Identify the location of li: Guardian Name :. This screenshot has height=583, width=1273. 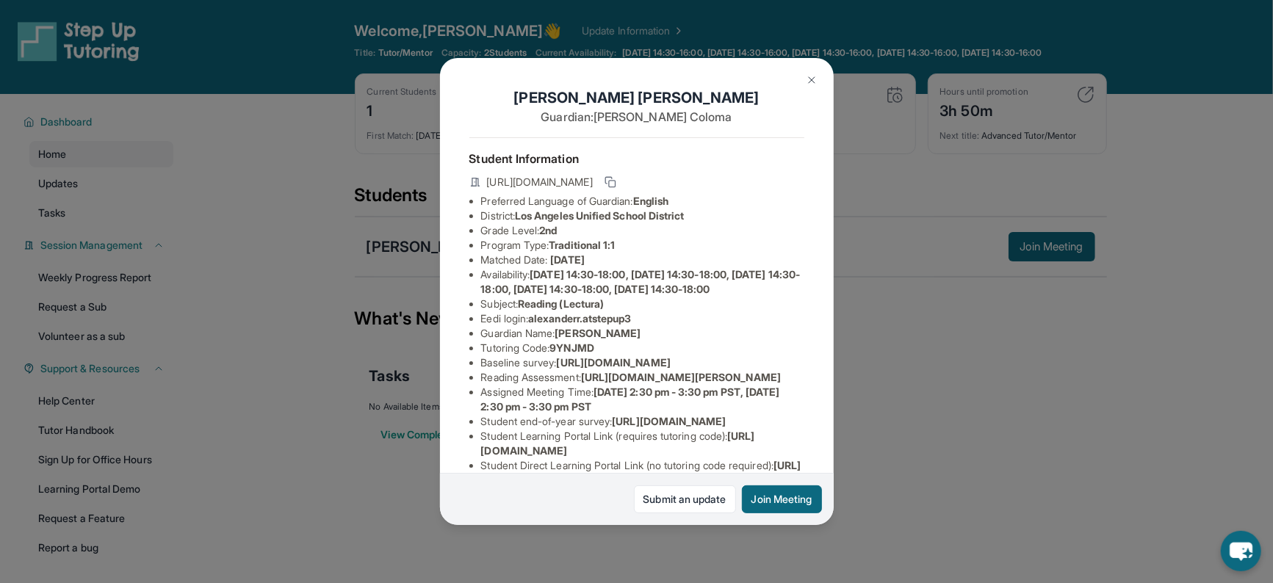
(643, 333).